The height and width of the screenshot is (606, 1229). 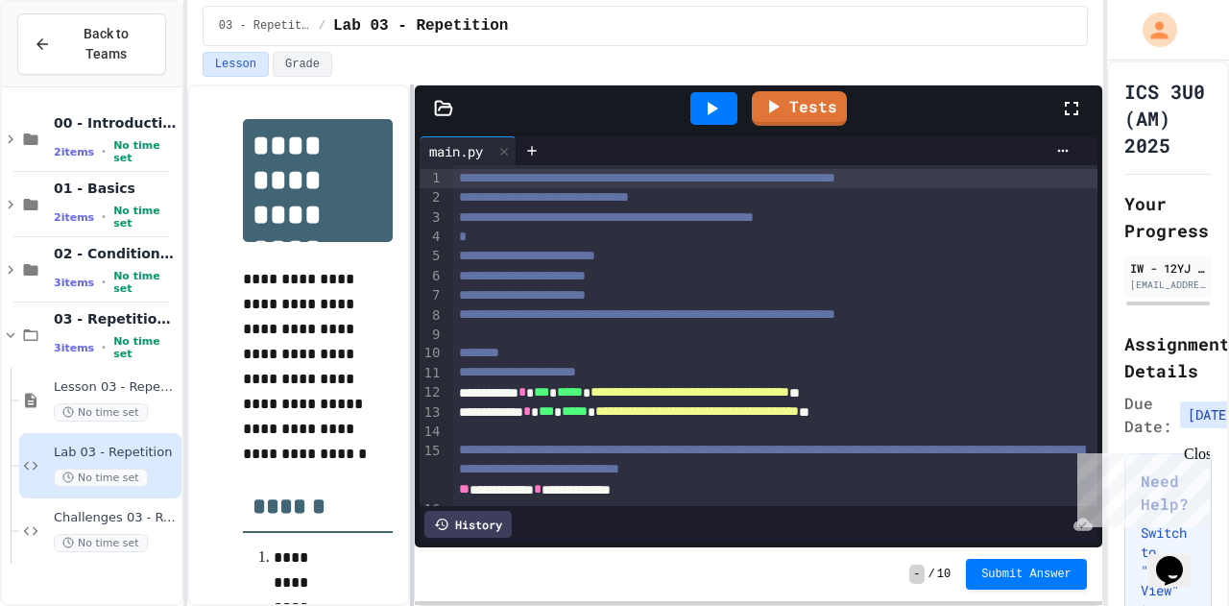 What do you see at coordinates (106, 44) in the screenshot?
I see `span: Back to Teams` at bounding box center [106, 44].